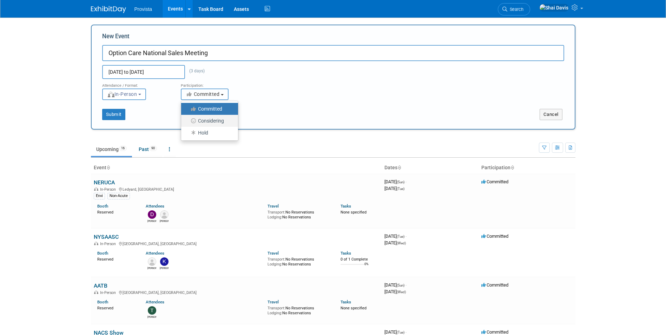 The image size is (666, 335). I want to click on img: Shai Davis, so click(554, 8).